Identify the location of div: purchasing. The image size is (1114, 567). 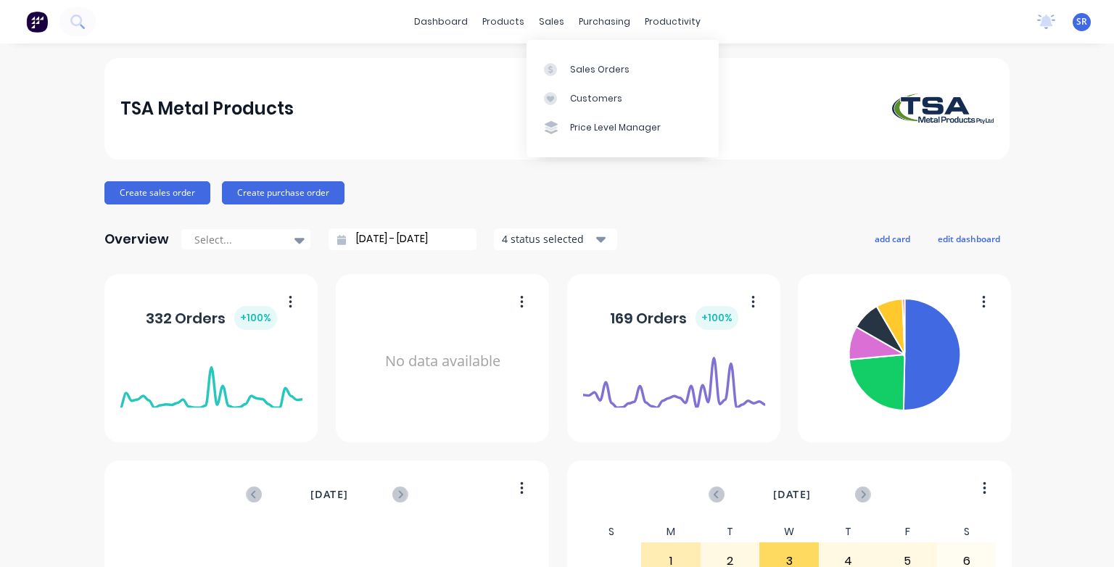
(604, 22).